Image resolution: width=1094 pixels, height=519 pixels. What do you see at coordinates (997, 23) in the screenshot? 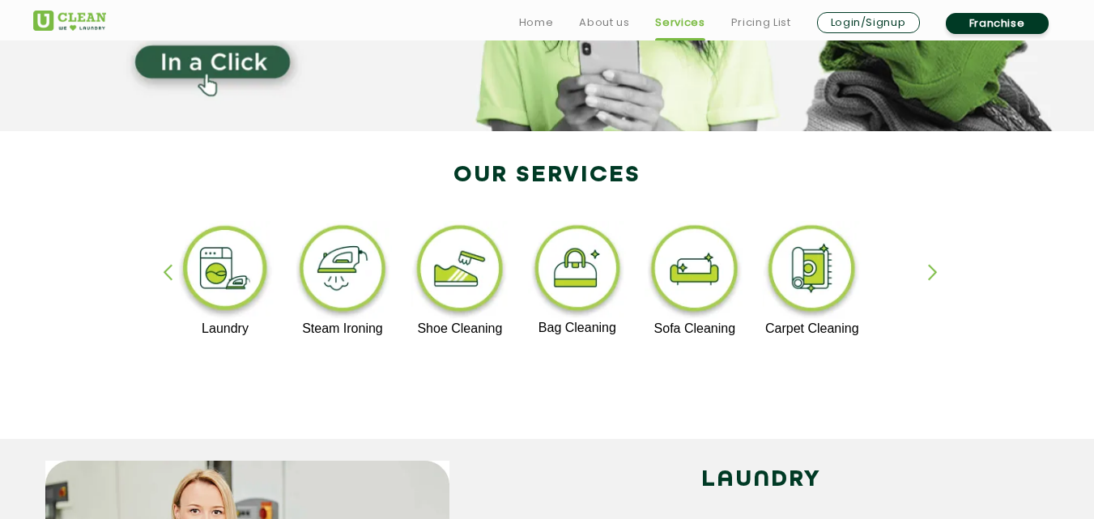
I see `a: Franchise` at bounding box center [997, 23].